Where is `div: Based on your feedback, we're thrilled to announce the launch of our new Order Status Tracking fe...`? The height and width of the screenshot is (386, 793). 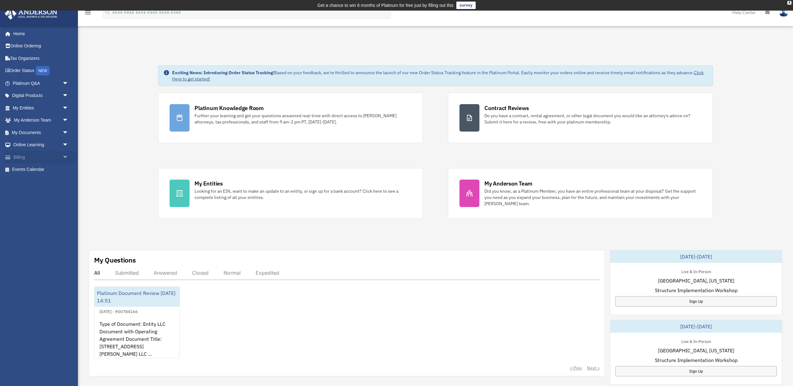
div: Based on your feedback, we're thrilled to announce the launch of our new Order Status Tracking fe... is located at coordinates (439, 76).